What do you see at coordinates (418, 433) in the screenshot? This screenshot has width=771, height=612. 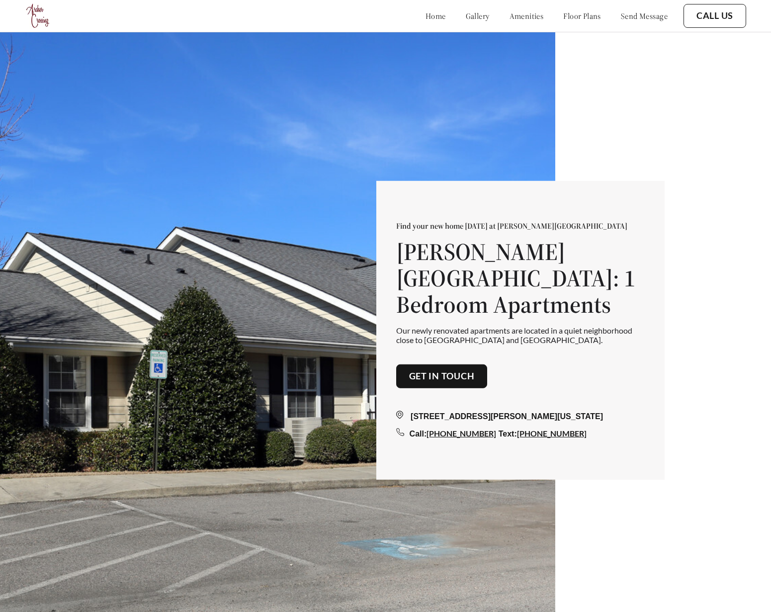 I see `span: Call:` at bounding box center [418, 433].